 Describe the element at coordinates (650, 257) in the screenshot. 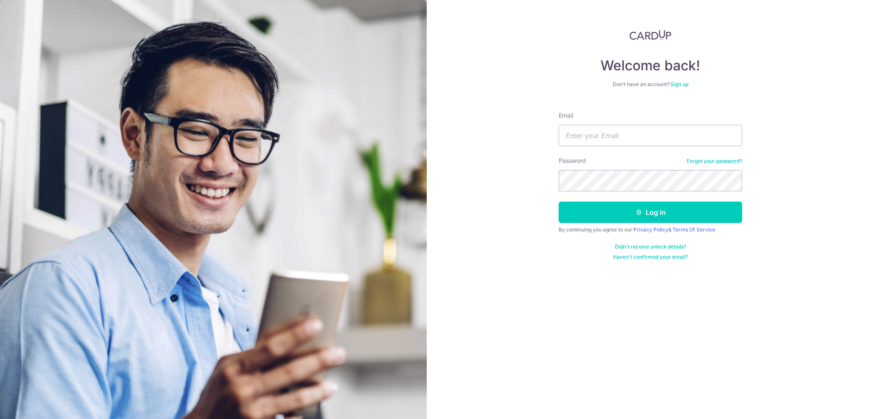

I see `a: Haven't confirmed your email?` at that location.